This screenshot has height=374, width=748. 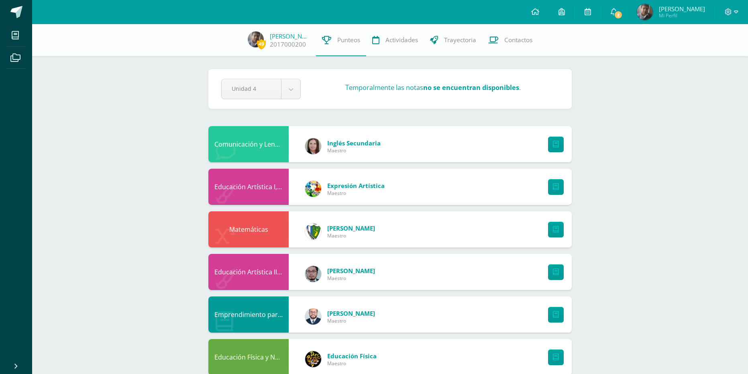 What do you see at coordinates (261, 89) in the screenshot?
I see `a: Unidad 4` at bounding box center [261, 89].